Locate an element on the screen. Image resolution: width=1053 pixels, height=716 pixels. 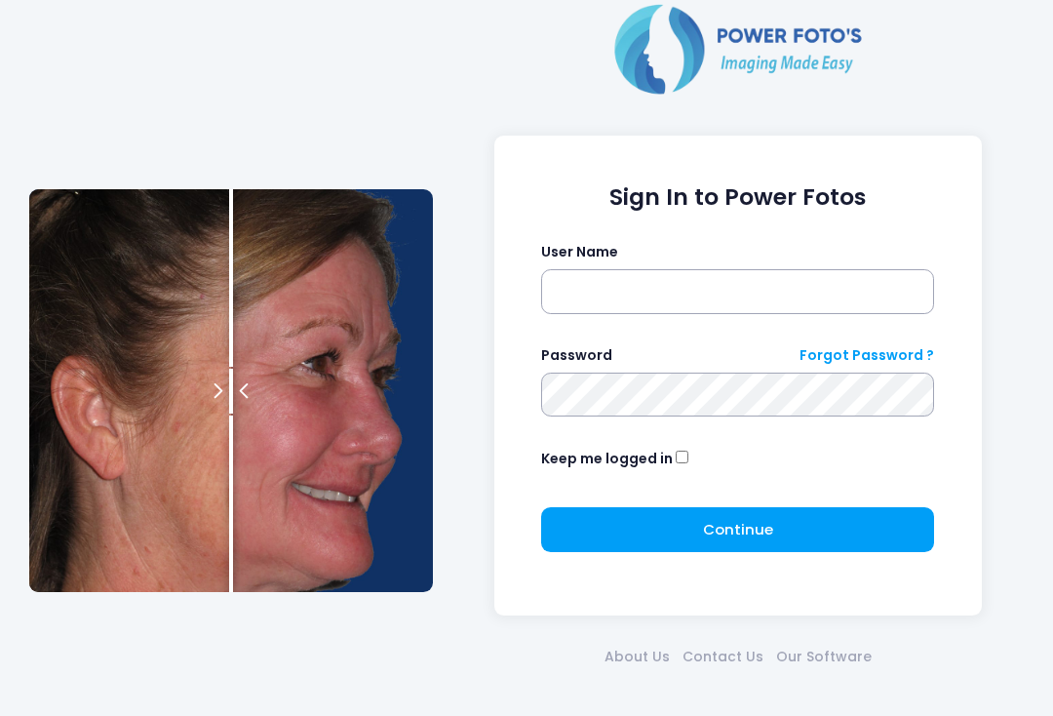
a: About Us is located at coordinates (637, 656).